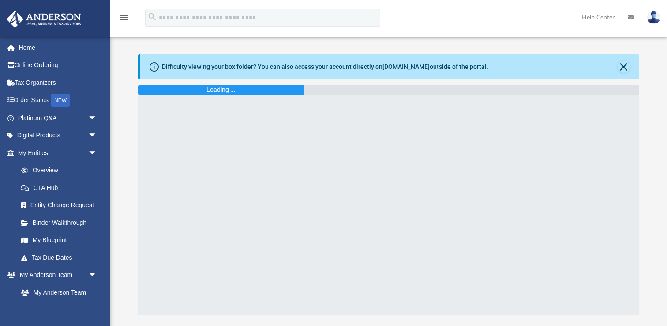 This screenshot has height=326, width=667. Describe the element at coordinates (61, 170) in the screenshot. I see `a: Overview` at that location.